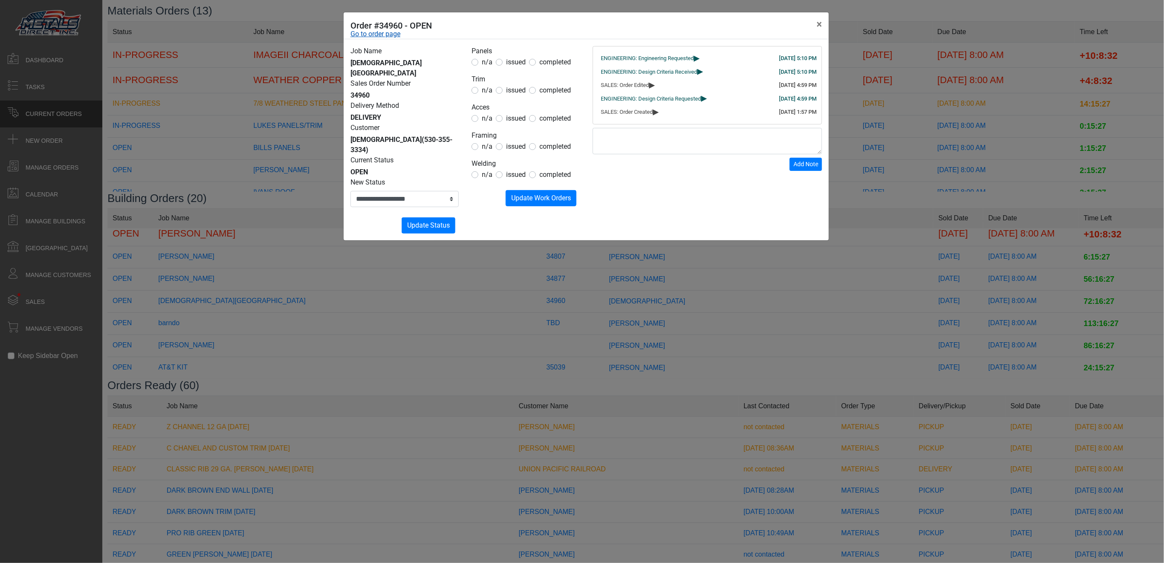 The height and width of the screenshot is (563, 1164). What do you see at coordinates (707, 58) in the screenshot?
I see `div: ENGINEERING: Engineering Requested` at bounding box center [707, 58].